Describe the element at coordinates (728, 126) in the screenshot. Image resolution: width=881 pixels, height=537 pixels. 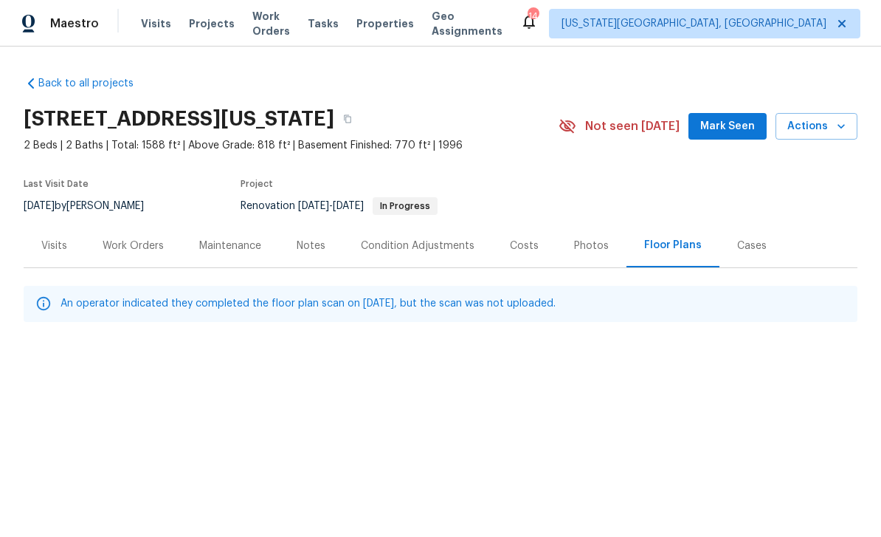
I see `span: Mark Seen` at that location.